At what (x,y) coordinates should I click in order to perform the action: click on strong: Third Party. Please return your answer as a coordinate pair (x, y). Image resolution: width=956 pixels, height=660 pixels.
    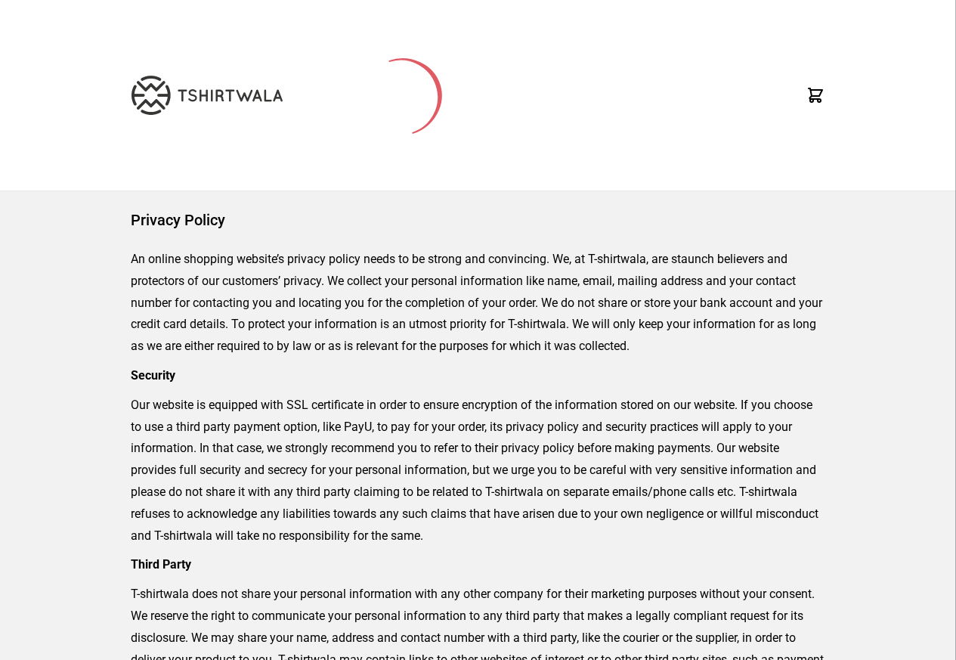
    Looking at the image, I should click on (161, 564).